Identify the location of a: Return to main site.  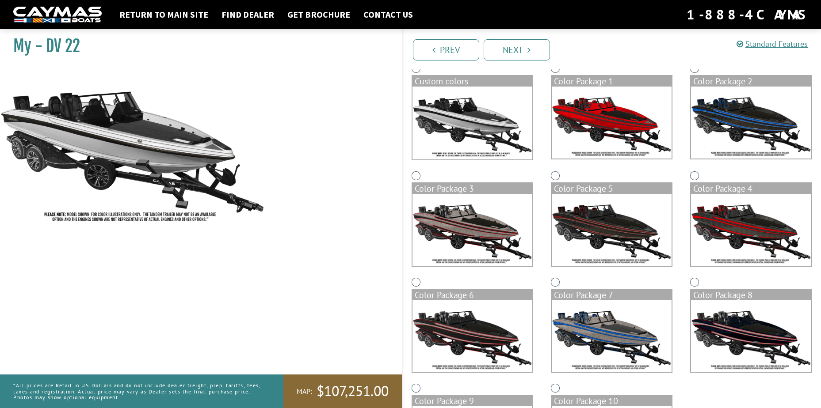
(164, 15).